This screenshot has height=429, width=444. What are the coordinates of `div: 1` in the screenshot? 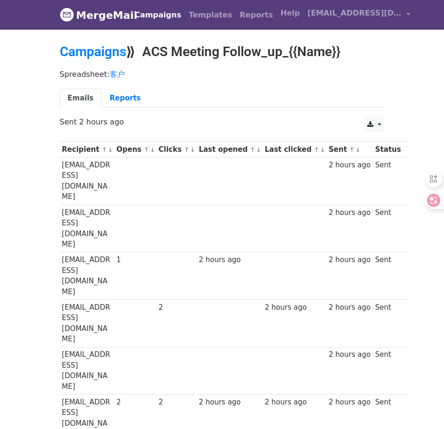 It's located at (135, 259).